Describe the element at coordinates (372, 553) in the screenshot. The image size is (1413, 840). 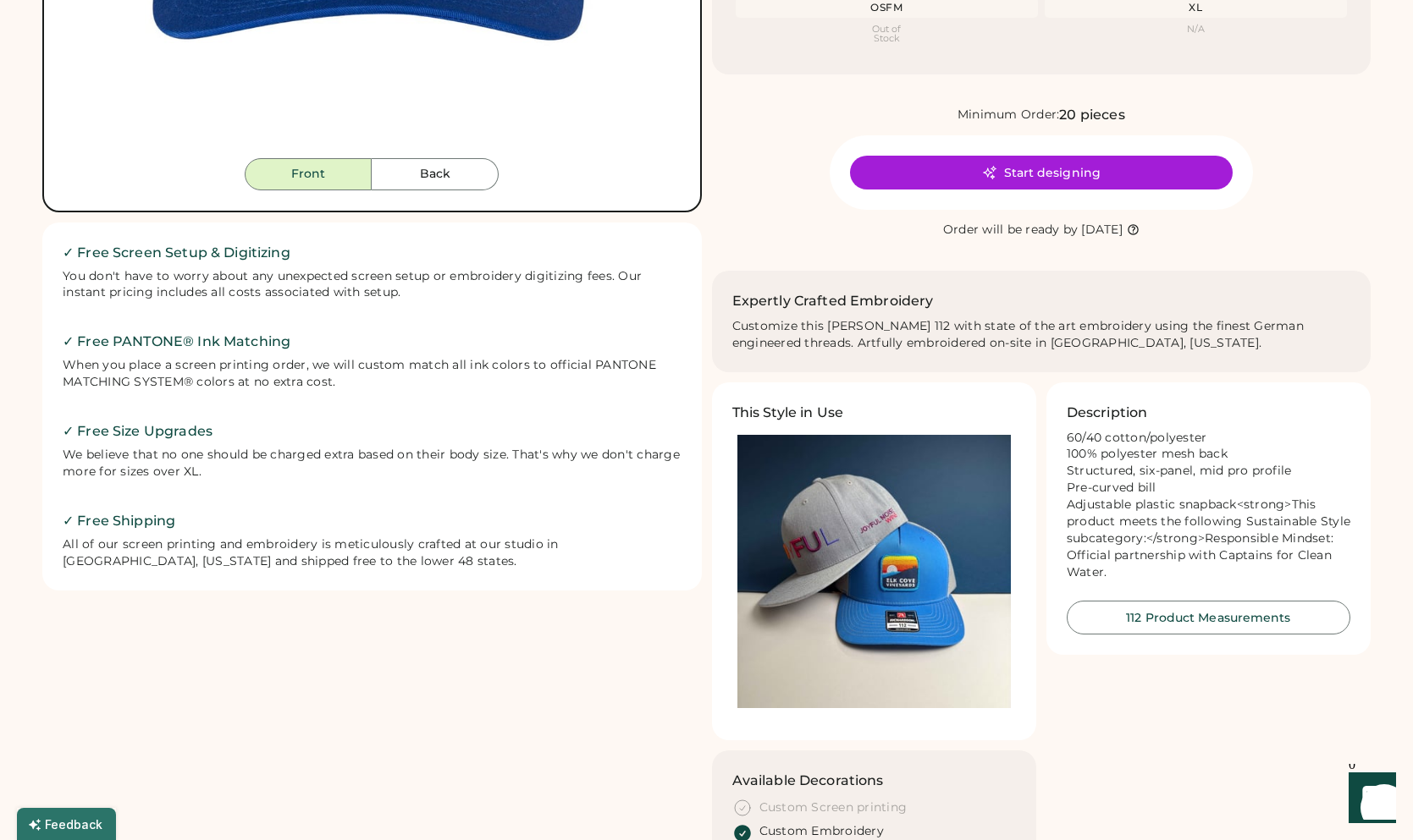
I see `div: All of our screen printing and embroidery is meticulously crafted at our studio in [GEOGRAPHIC_DA...` at that location.